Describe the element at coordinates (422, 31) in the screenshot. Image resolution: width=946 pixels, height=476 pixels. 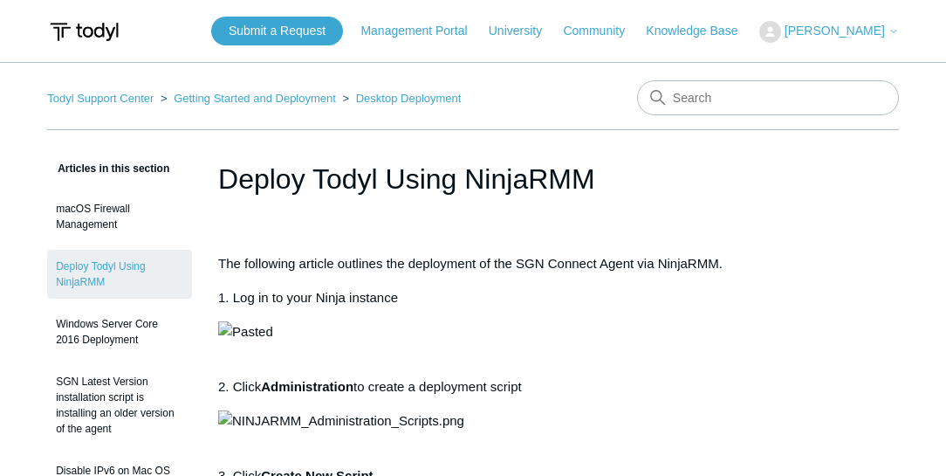
I see `a: Management Portal` at that location.